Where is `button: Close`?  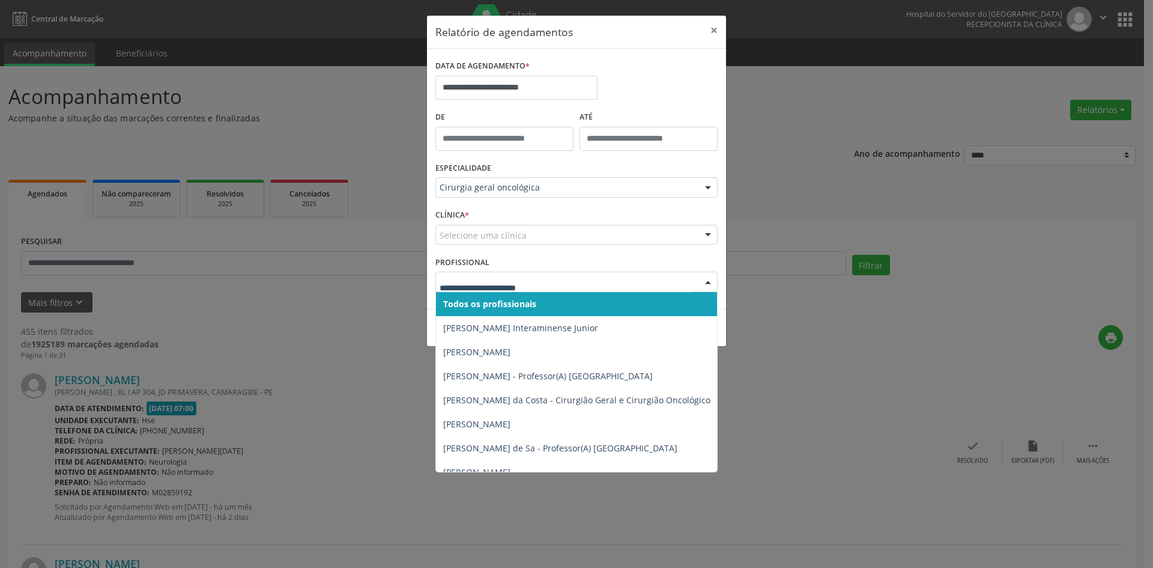 button: Close is located at coordinates (714, 30).